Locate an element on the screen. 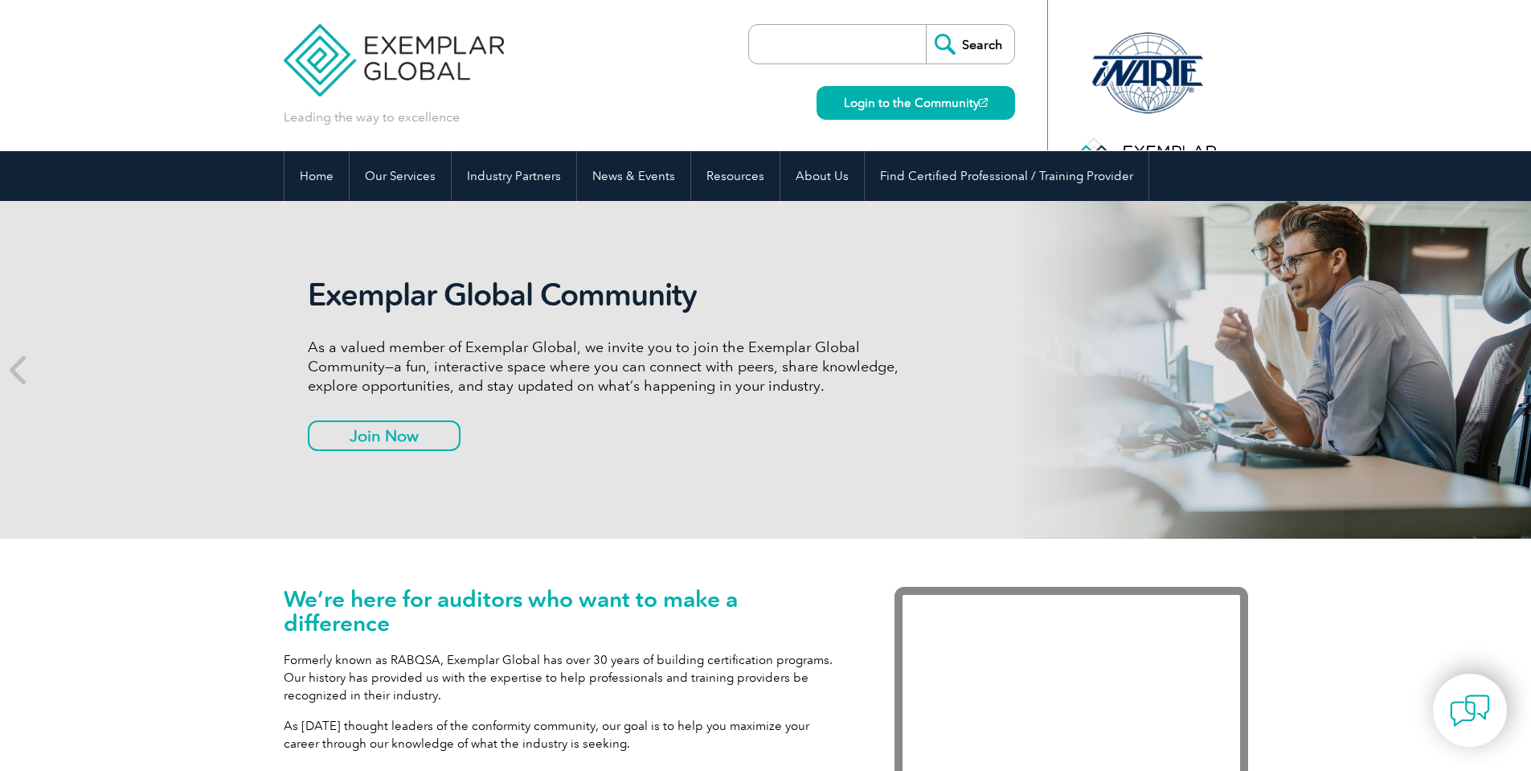 Image resolution: width=1531 pixels, height=771 pixels. h1: We’re here for auditors who want to make a difference is located at coordinates (565, 611).